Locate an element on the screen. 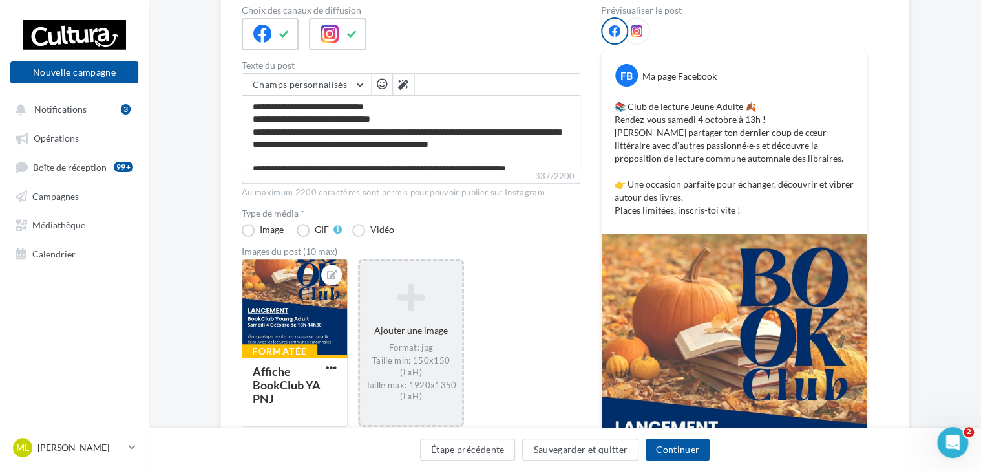 Image resolution: width=981 pixels, height=471 pixels. span: Médiathèque is located at coordinates (59, 224).